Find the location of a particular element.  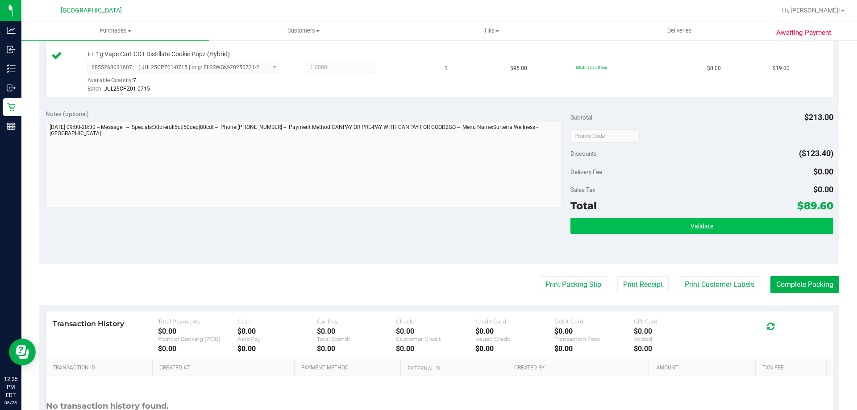

p: 12:25 PM EDT is located at coordinates (11, 387).